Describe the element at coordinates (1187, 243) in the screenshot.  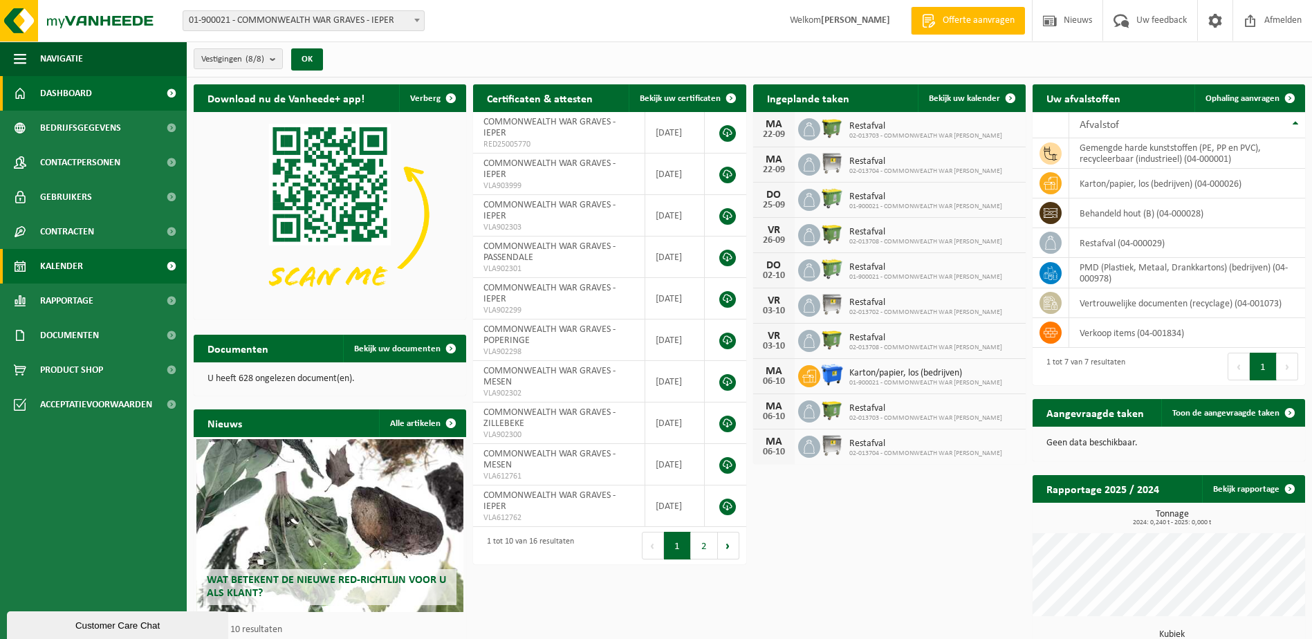
I see `td: restafval (04-000029)` at that location.